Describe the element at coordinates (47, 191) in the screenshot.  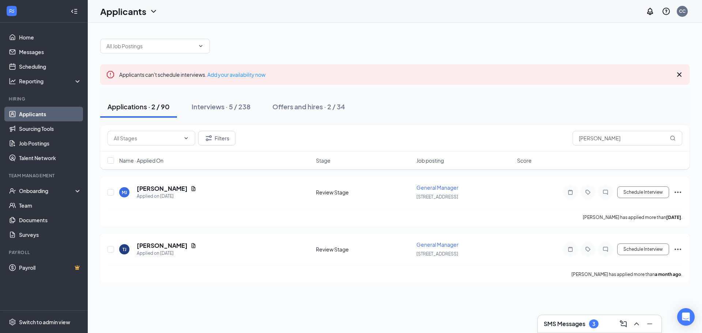
I see `div: Onboarding` at that location.